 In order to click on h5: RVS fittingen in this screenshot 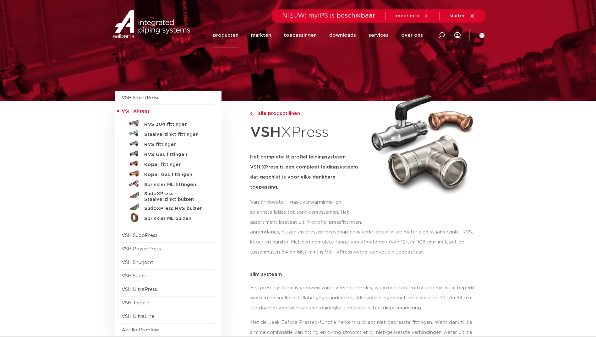, I will do `click(175, 145)`.